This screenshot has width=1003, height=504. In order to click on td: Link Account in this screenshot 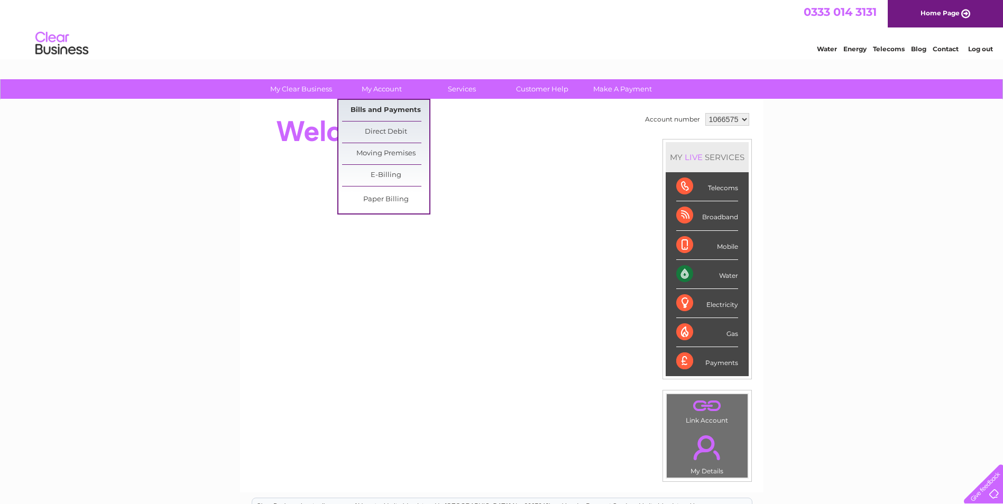, I will do `click(707, 410)`.